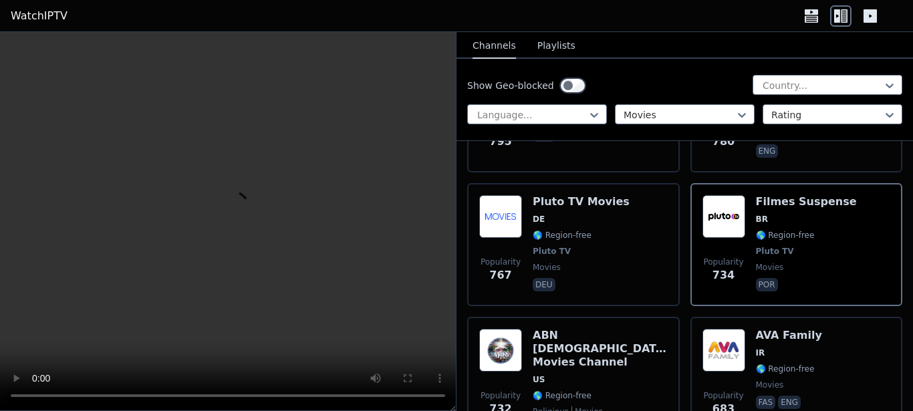  What do you see at coordinates (500, 142) in the screenshot?
I see `span: 795` at bounding box center [500, 142].